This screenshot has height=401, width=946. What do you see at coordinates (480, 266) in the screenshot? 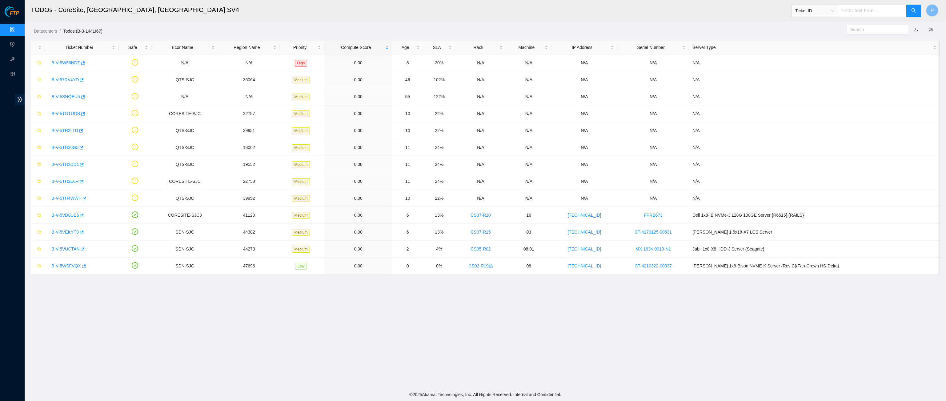
I see `a: CS02-R19lock` at bounding box center [480, 266].